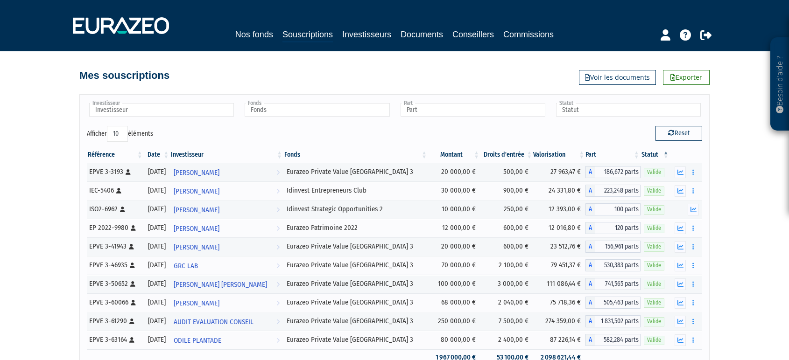  What do you see at coordinates (618, 247) in the screenshot?
I see `span: 156,961 parts` at bounding box center [618, 247].